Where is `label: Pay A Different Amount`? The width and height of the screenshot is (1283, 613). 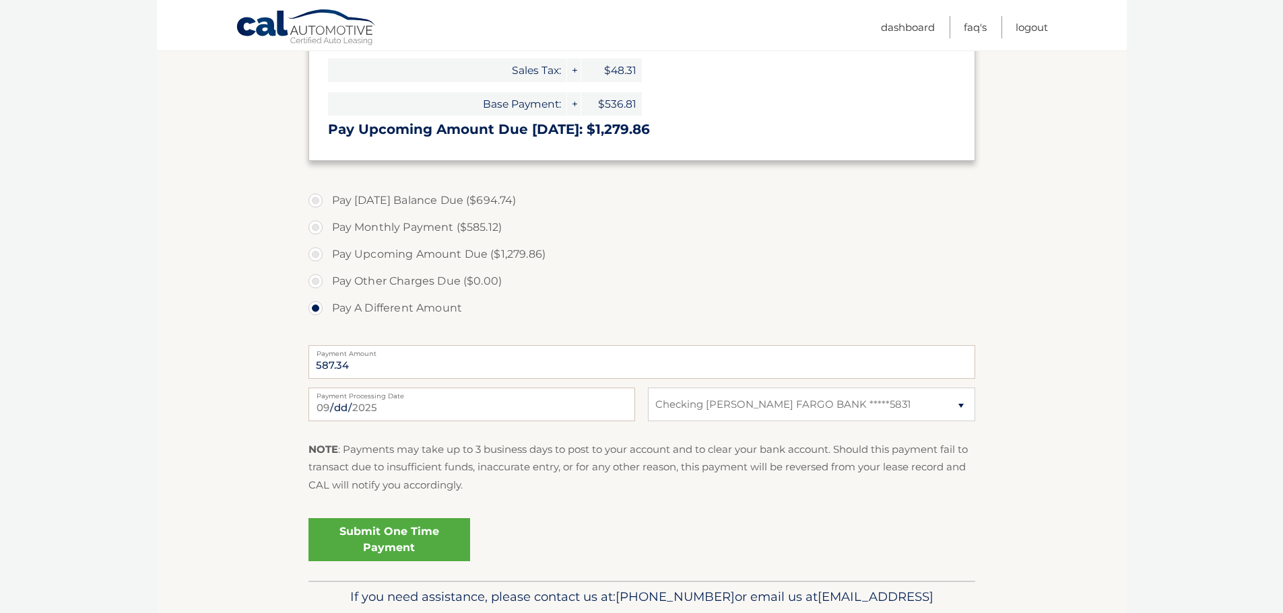 label: Pay A Different Amount is located at coordinates (642, 308).